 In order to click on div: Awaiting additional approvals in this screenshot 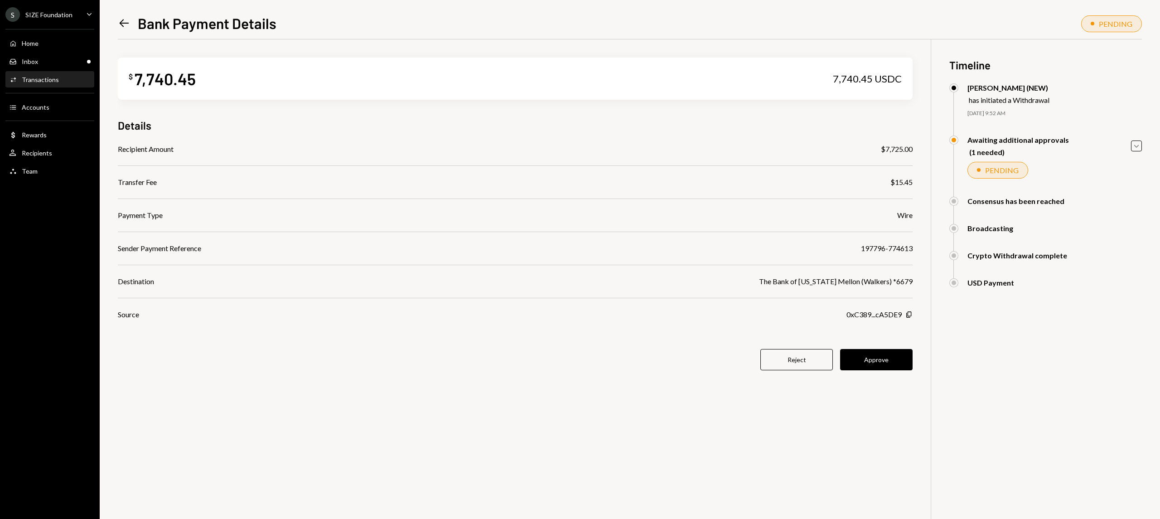, I will do `click(1018, 140)`.